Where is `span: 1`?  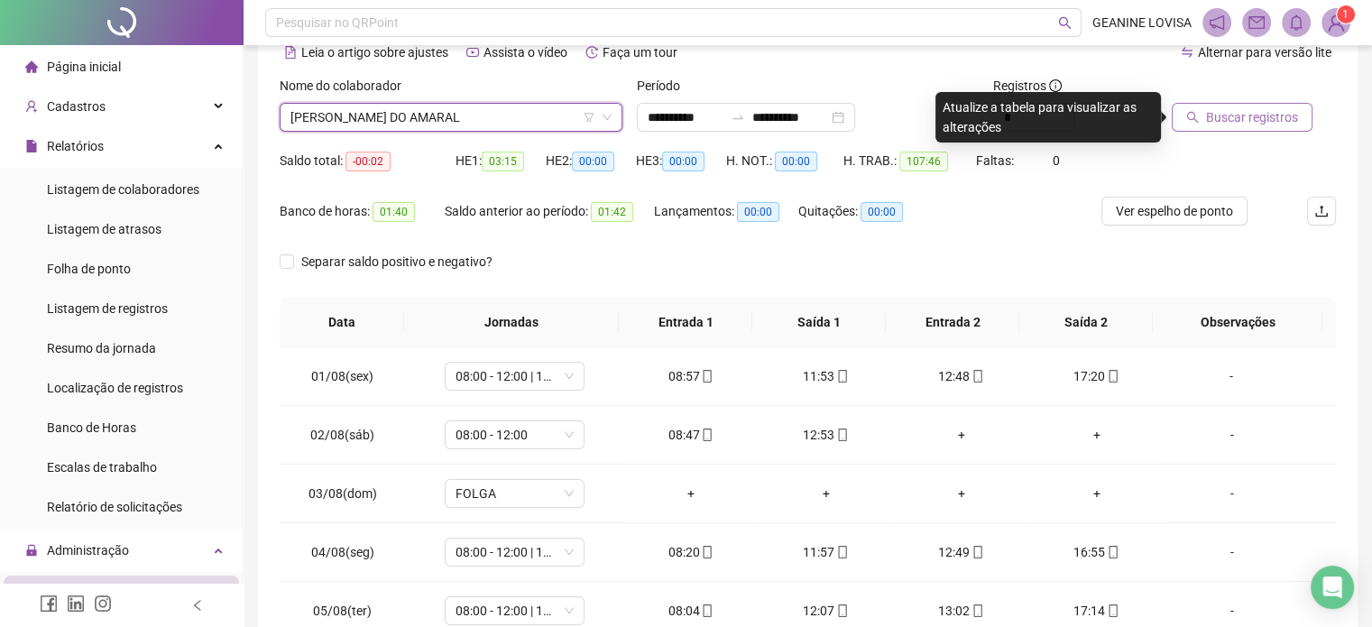
span: 1 is located at coordinates (1345, 14).